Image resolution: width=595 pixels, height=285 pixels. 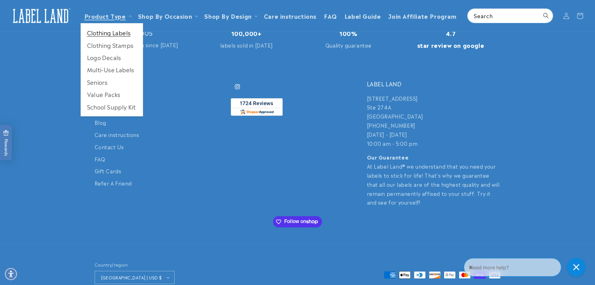 I want to click on a: Seniors, so click(x=112, y=82).